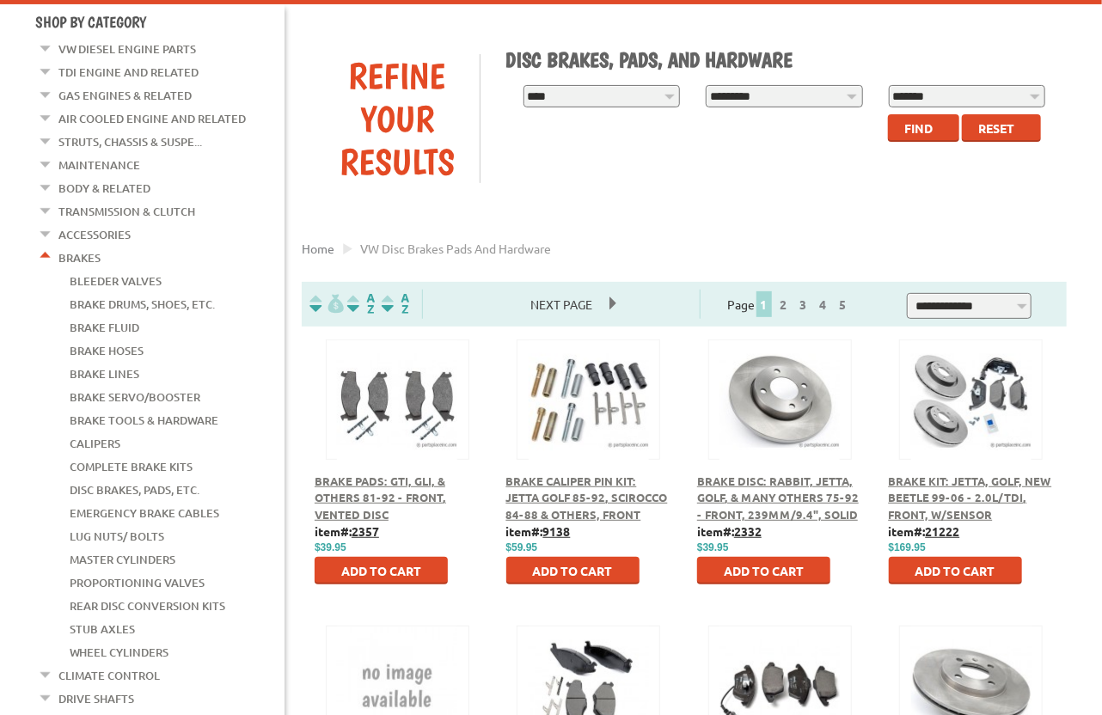 Image resolution: width=1102 pixels, height=715 pixels. Describe the element at coordinates (104, 374) in the screenshot. I see `a: Brake Lines` at that location.